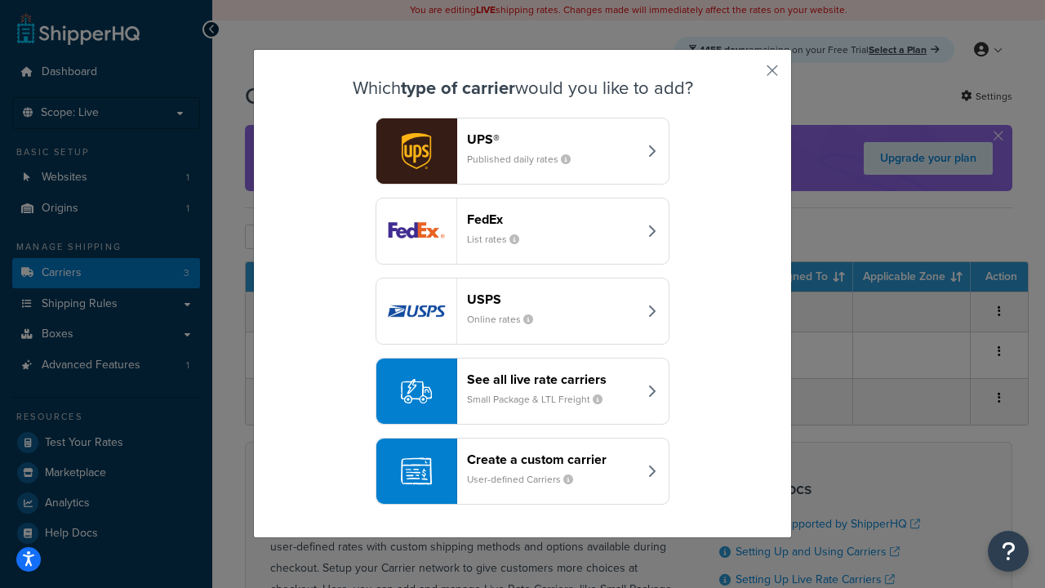 The width and height of the screenshot is (1045, 588). I want to click on button: usps logoUSPSOnline rates, so click(522, 311).